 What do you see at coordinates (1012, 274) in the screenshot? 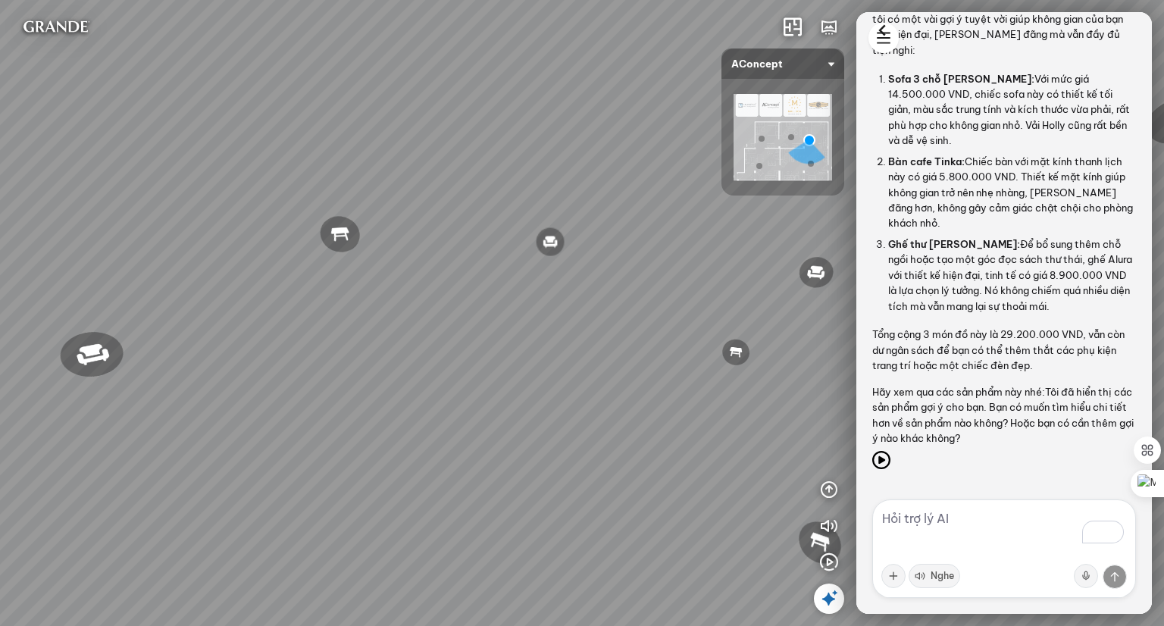
I see `li: Để bổ sung thêm chỗ ngồi hoặc tạo một góc đọc sách thư thái, ghế Alura với thiết kế hiện đại, tin...` at bounding box center [1012, 274].